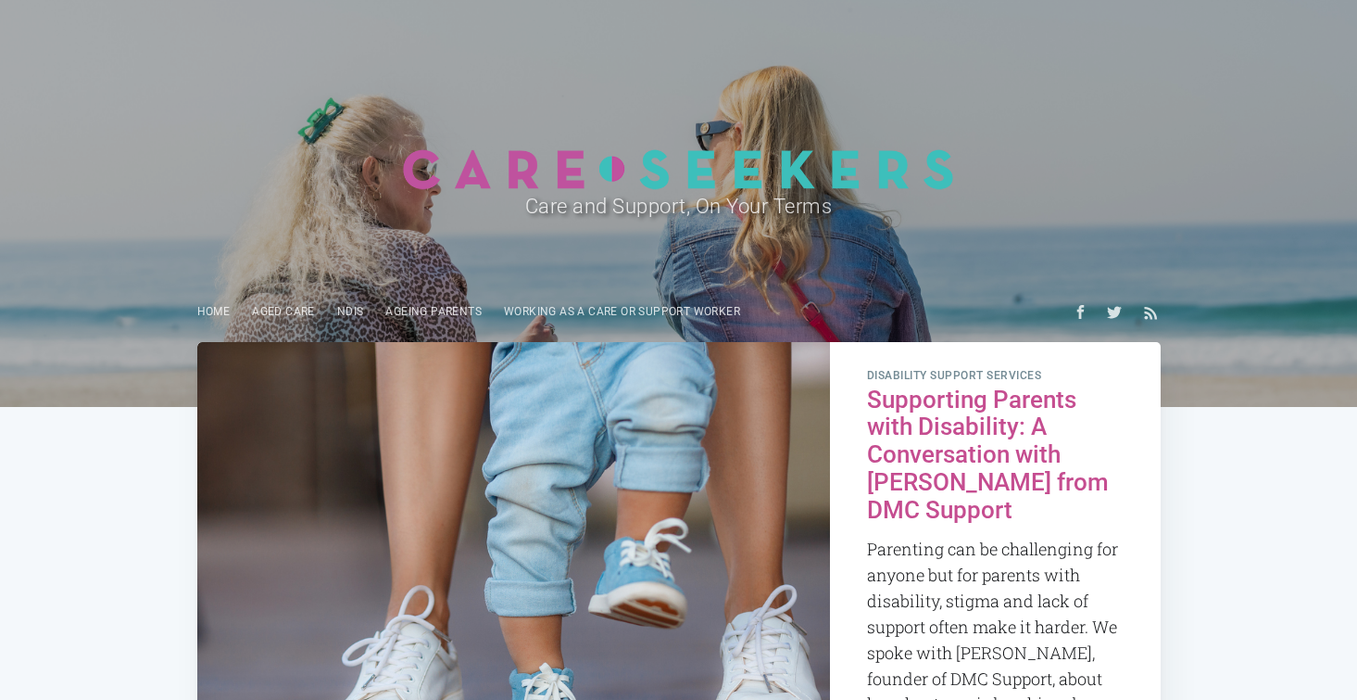 The width and height of the screenshot is (1357, 700). What do you see at coordinates (434, 311) in the screenshot?
I see `a: Ageing parents` at bounding box center [434, 311].